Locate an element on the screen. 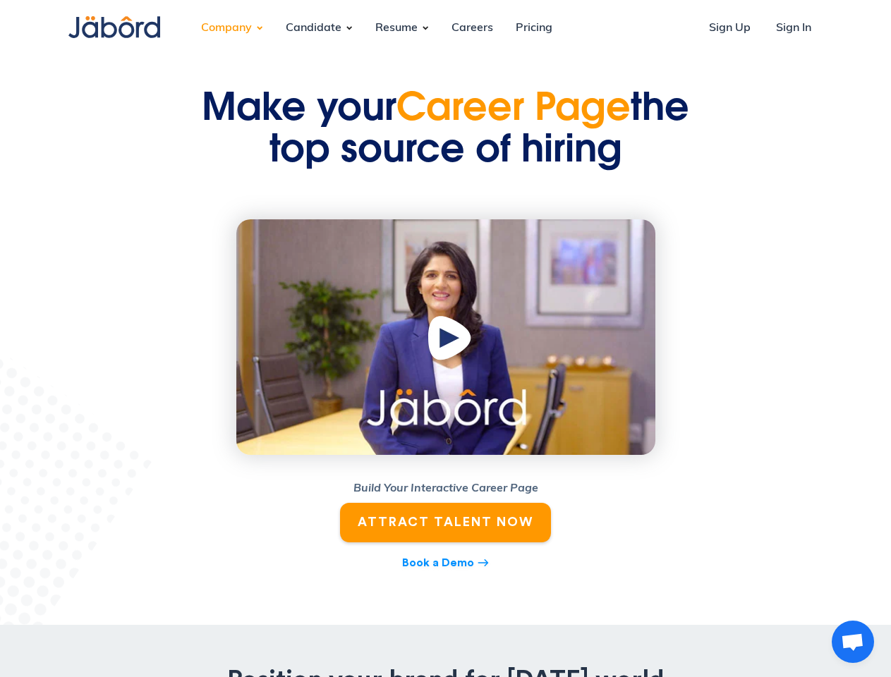 This screenshot has height=677, width=891. strong: ATTRACT TALENT NOW is located at coordinates (445, 522).